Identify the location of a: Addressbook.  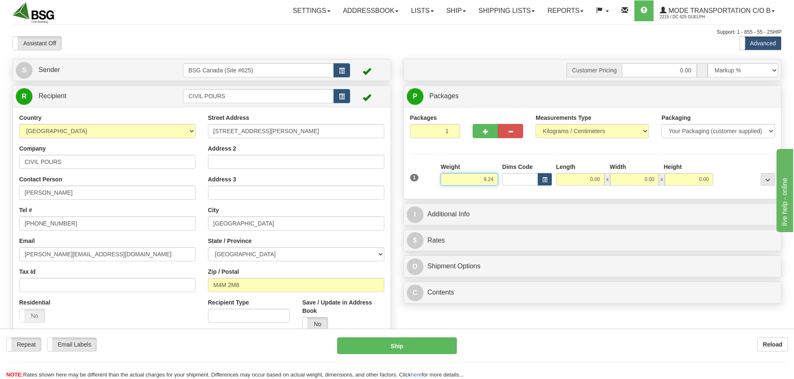
(371, 11).